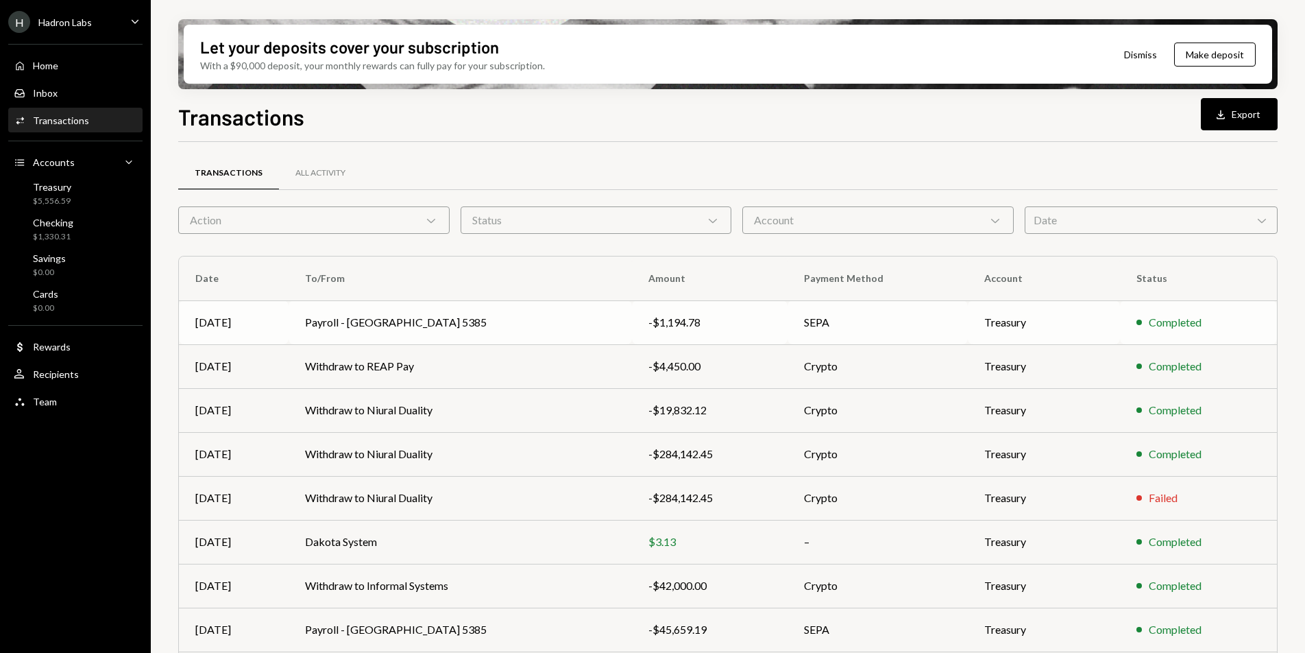  Describe the element at coordinates (320, 173) in the screenshot. I see `a: All Activity` at that location.